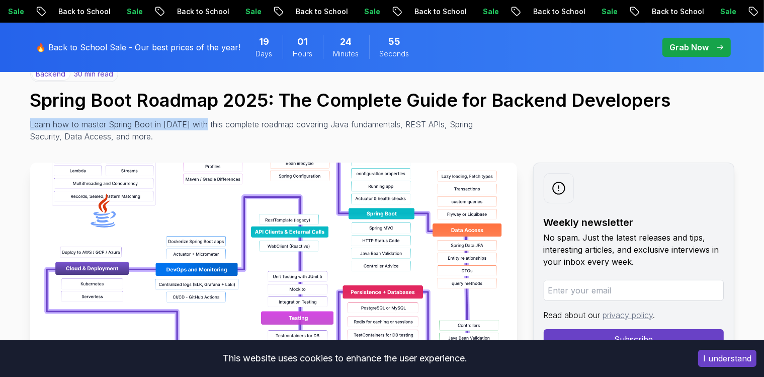  What do you see at coordinates (345, 358) in the screenshot?
I see `div: This website uses cookies to enhance the user experience.` at bounding box center [345, 358].